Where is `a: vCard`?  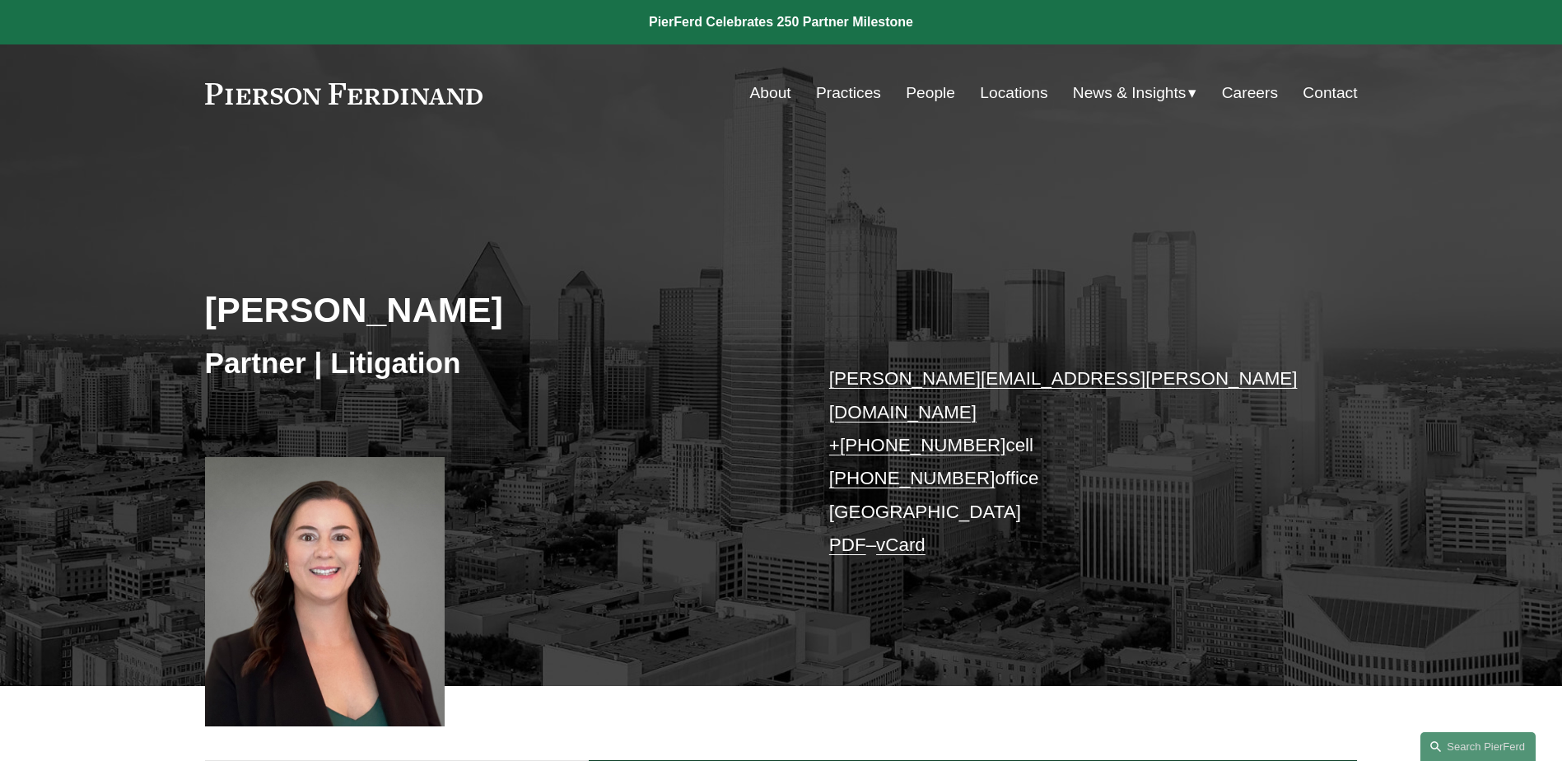
a: vCard is located at coordinates (901, 544).